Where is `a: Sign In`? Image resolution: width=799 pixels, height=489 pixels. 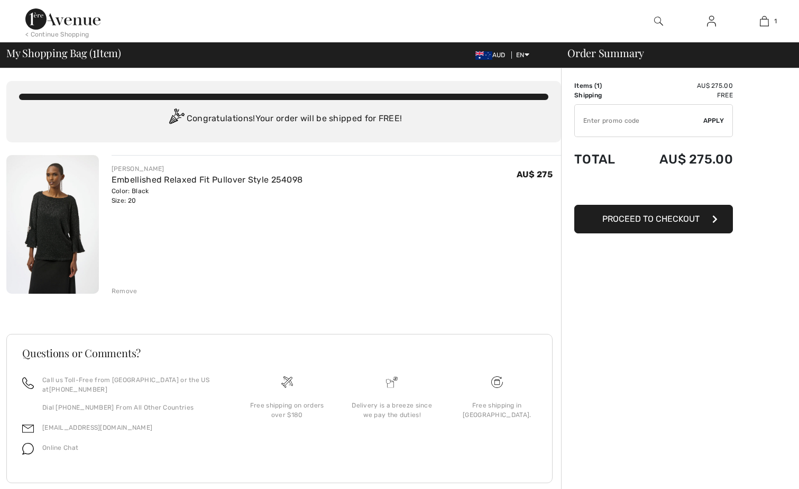
a: Sign In is located at coordinates (711, 21).